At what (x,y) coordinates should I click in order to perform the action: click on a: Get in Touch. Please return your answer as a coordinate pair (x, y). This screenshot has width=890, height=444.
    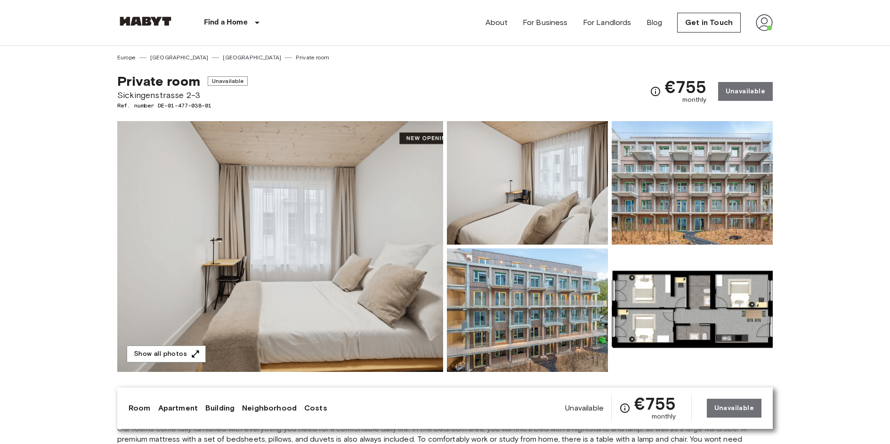
    Looking at the image, I should click on (709, 23).